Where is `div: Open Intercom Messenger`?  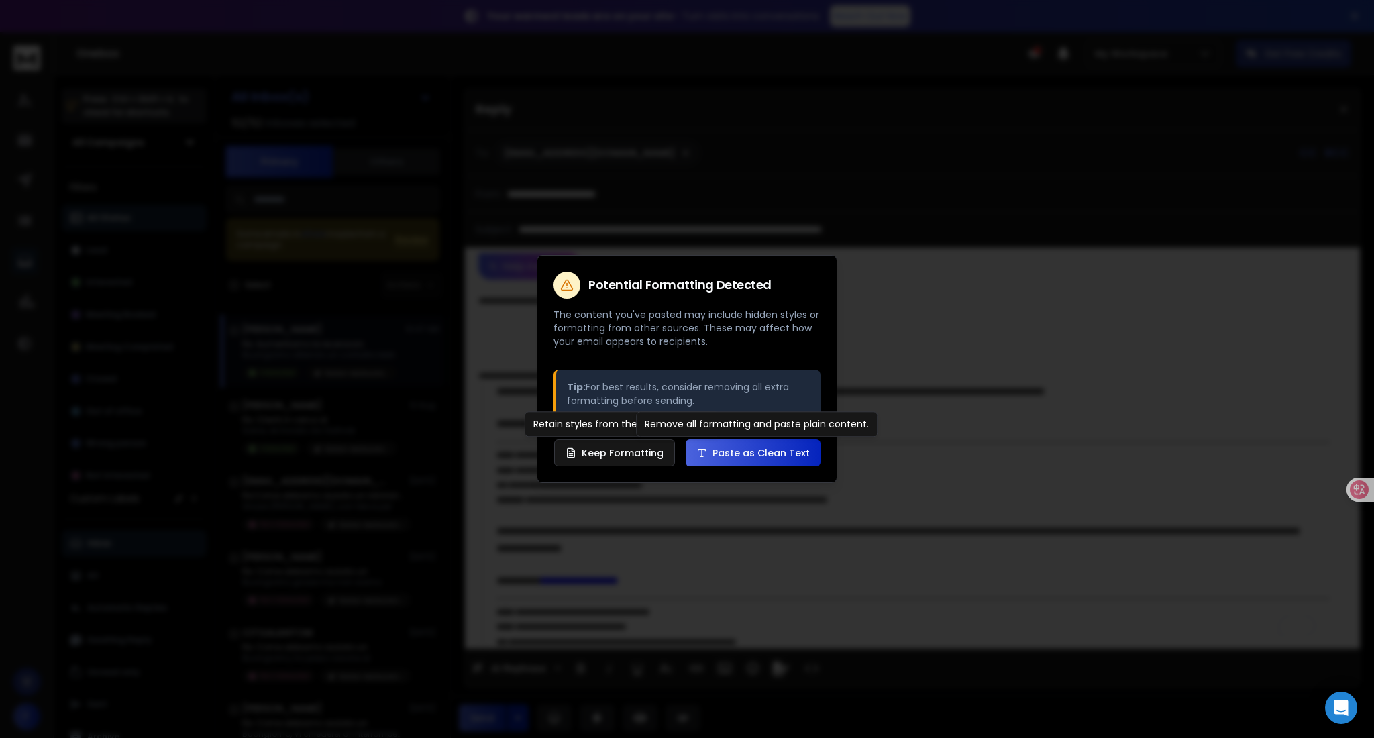
div: Open Intercom Messenger is located at coordinates (1342, 708).